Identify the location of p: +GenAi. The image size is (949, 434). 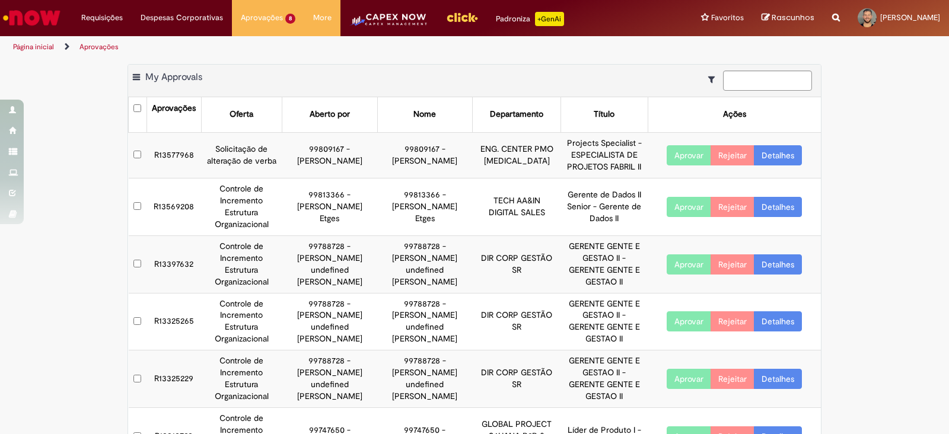
(549, 19).